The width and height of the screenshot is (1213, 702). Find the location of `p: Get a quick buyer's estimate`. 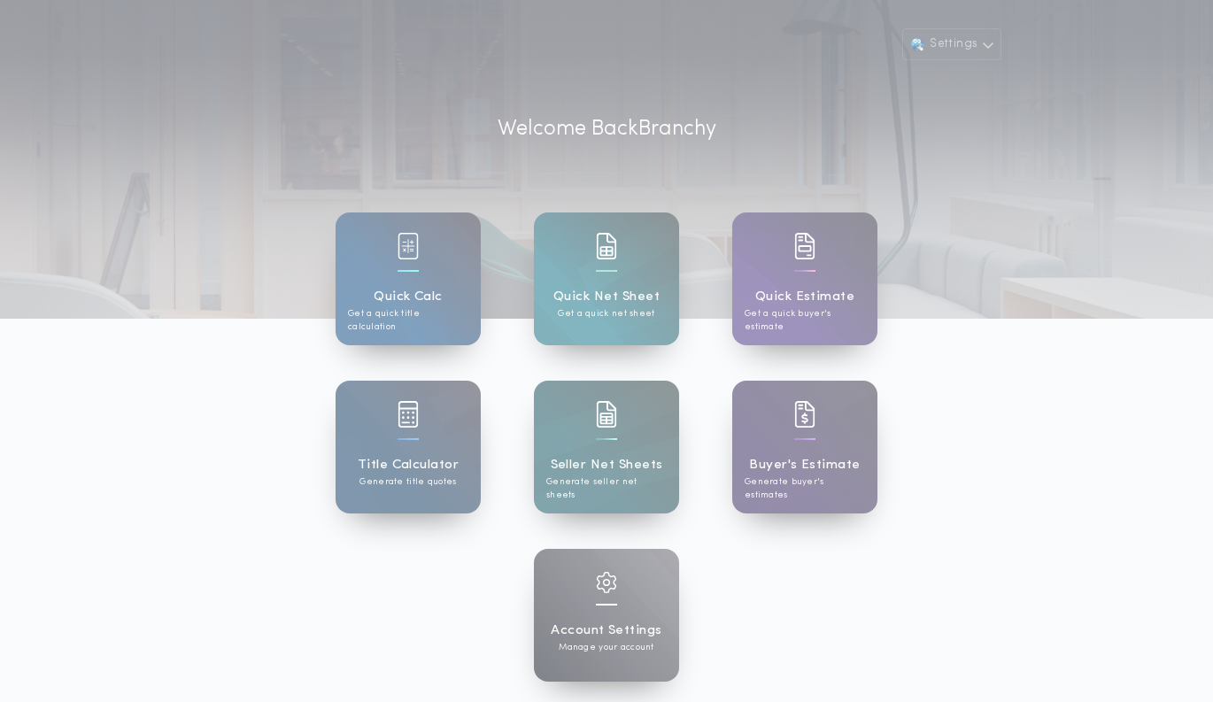

p: Get a quick buyer's estimate is located at coordinates (805, 320).